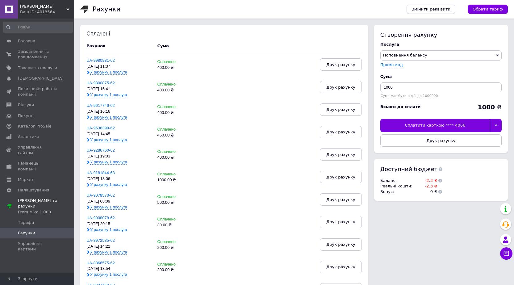  Describe the element at coordinates (397, 181) in the screenshot. I see `td: Баланс :` at that location.